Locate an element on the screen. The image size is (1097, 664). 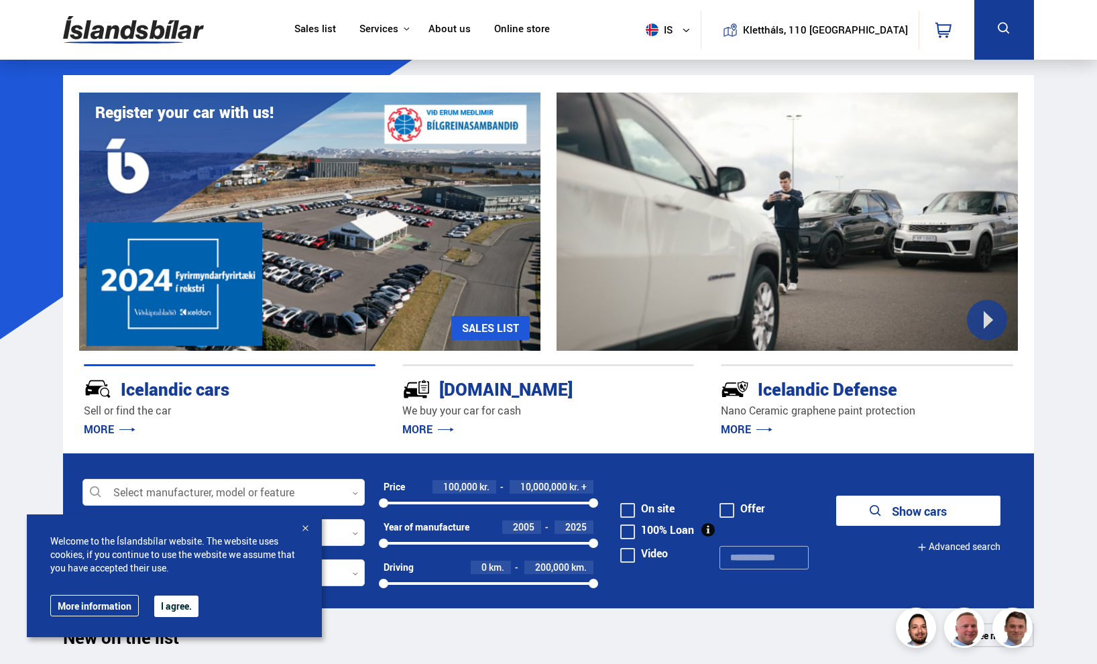
font: Sales list is located at coordinates (315, 28).